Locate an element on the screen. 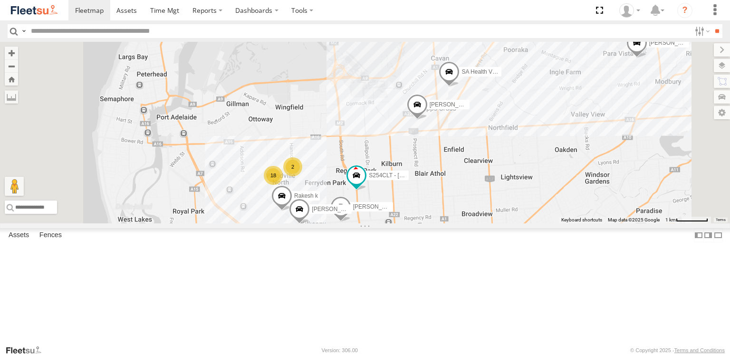 Image resolution: width=730 pixels, height=355 pixels. label: Search Query is located at coordinates (24, 31).